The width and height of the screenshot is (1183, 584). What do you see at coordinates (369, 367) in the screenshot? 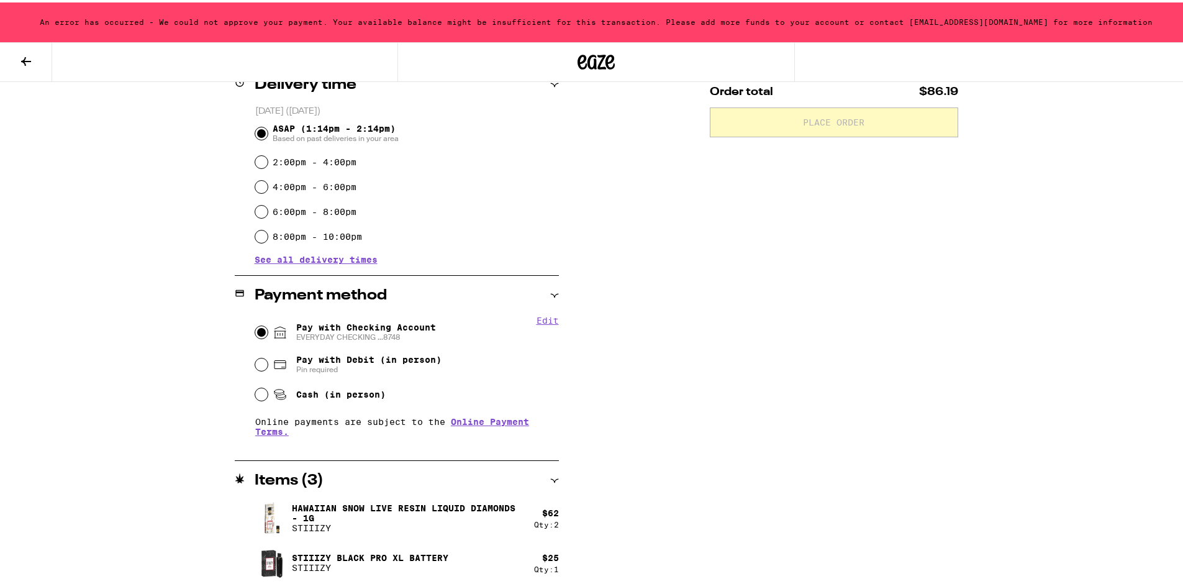
I see `span: Pin required` at bounding box center [369, 367].